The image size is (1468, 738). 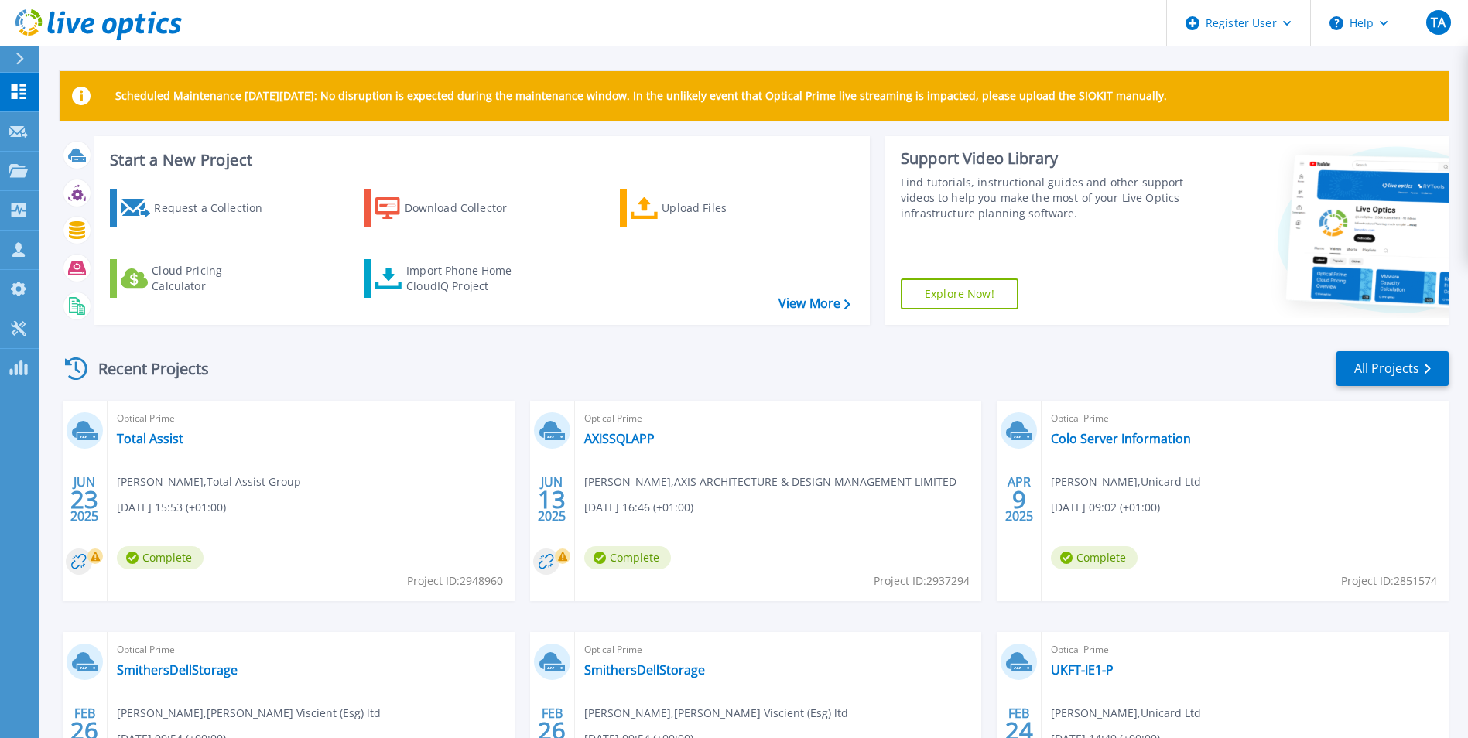 I want to click on a: Download Collector, so click(x=450, y=208).